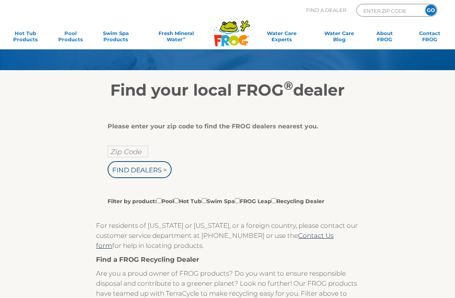  What do you see at coordinates (385, 38) in the screenshot?
I see `a: AboutFROG` at bounding box center [385, 38].